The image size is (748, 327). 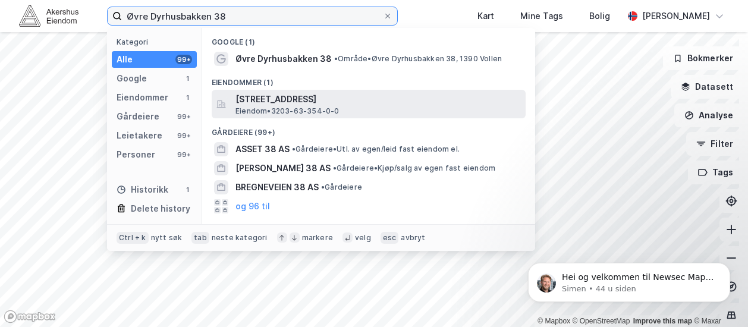 I want to click on button: Filter, so click(x=715, y=144).